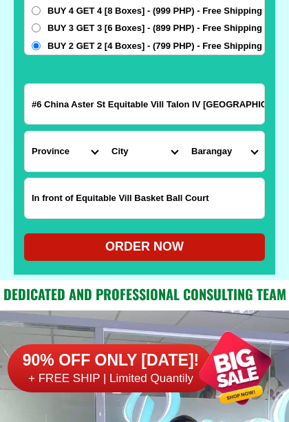 The height and width of the screenshot is (422, 289). I want to click on select: Select commune, so click(224, 151).